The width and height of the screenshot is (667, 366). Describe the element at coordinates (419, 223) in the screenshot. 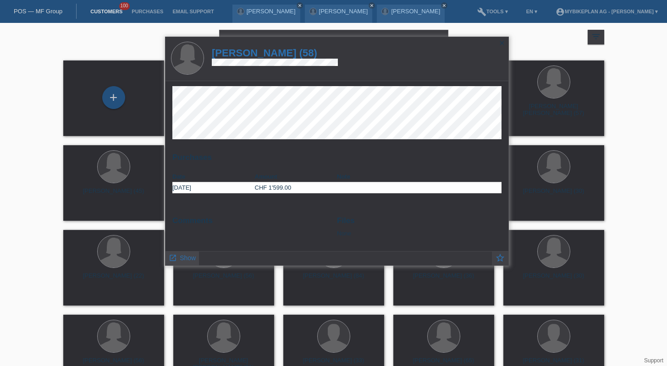

I see `h2: Files` at that location.